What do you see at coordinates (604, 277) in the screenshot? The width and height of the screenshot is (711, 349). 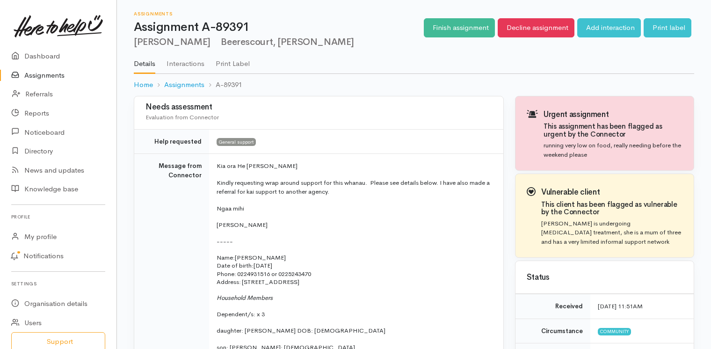 I see `h3: Status` at bounding box center [604, 277].